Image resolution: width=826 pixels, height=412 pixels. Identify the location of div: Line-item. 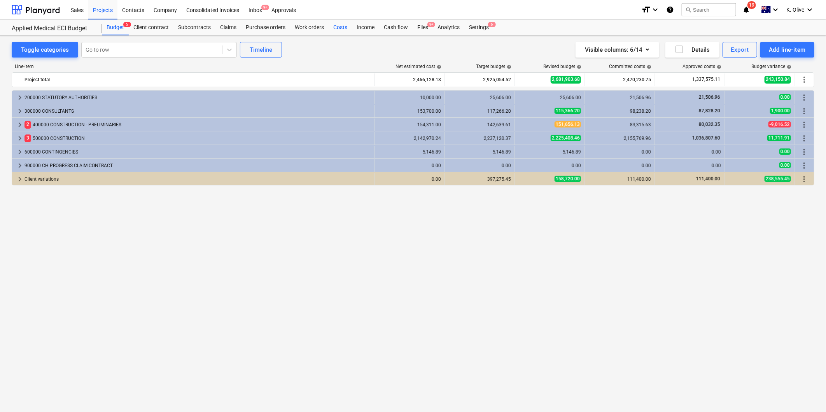
(193, 67).